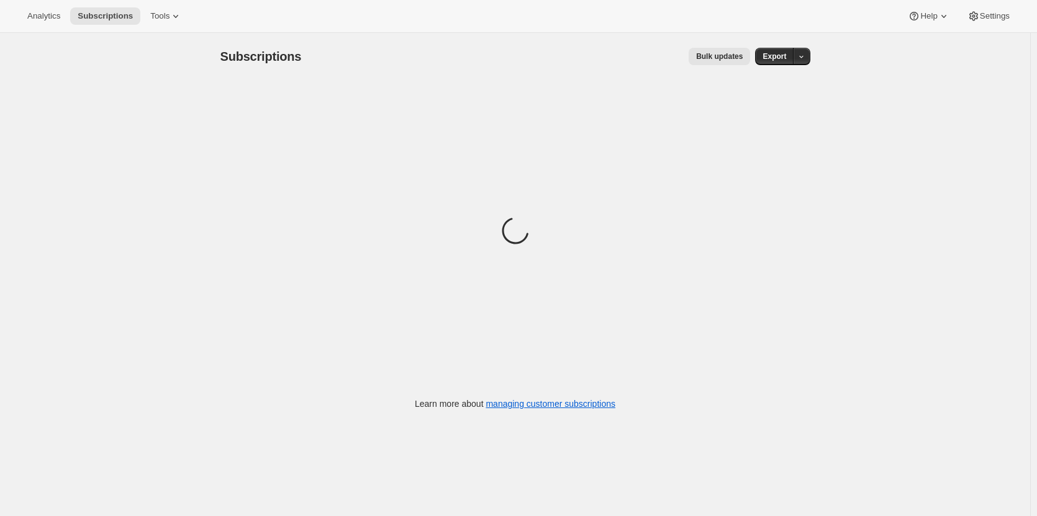 The width and height of the screenshot is (1037, 516). I want to click on span: Export, so click(774, 56).